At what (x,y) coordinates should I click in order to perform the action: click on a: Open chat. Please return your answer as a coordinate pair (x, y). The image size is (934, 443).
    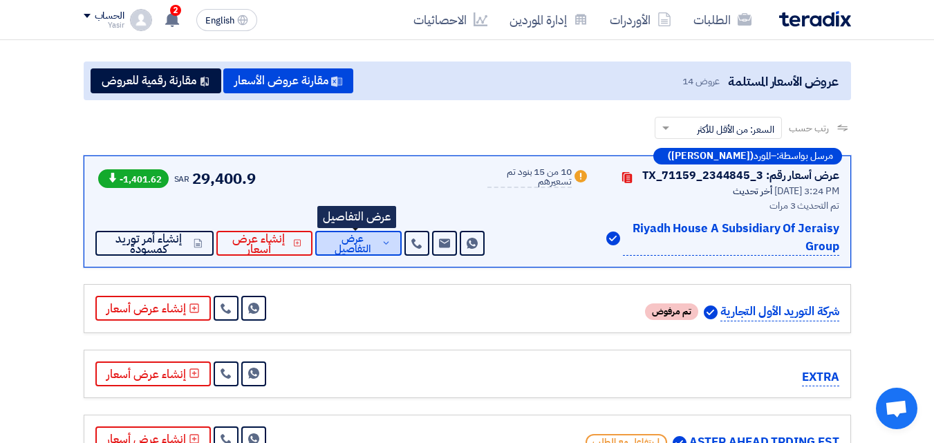
    Looking at the image, I should click on (897, 409).